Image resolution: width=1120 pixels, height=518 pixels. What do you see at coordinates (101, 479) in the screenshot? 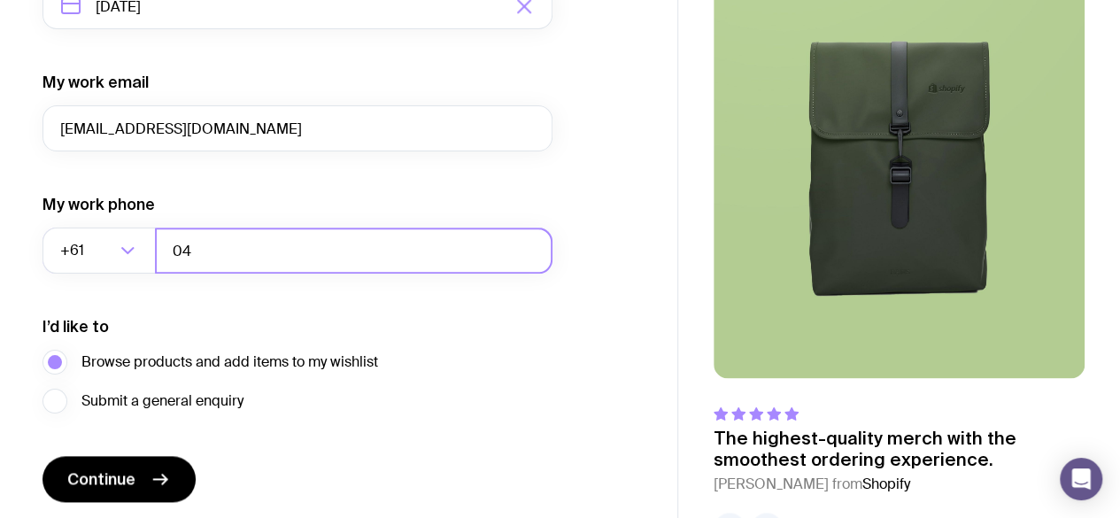
I see `span: Continue` at bounding box center [101, 479].